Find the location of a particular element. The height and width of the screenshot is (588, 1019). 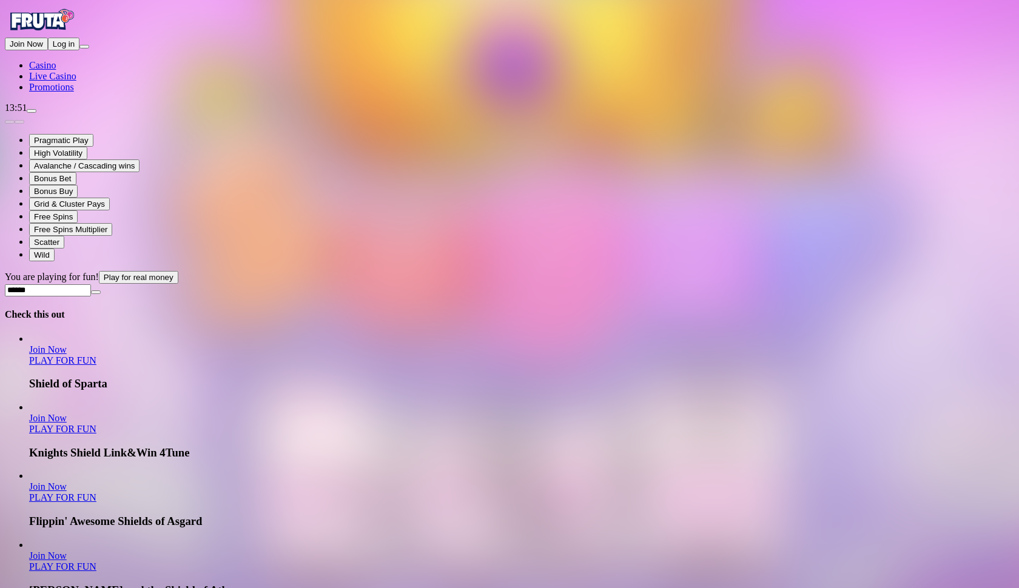

a: Fruta is located at coordinates (41, 32).